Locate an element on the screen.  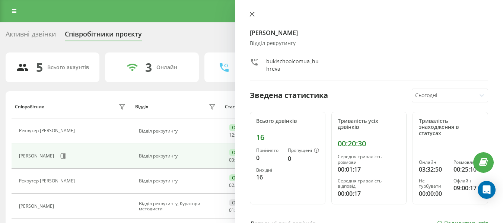
div: Прийнято is located at coordinates (269, 150).